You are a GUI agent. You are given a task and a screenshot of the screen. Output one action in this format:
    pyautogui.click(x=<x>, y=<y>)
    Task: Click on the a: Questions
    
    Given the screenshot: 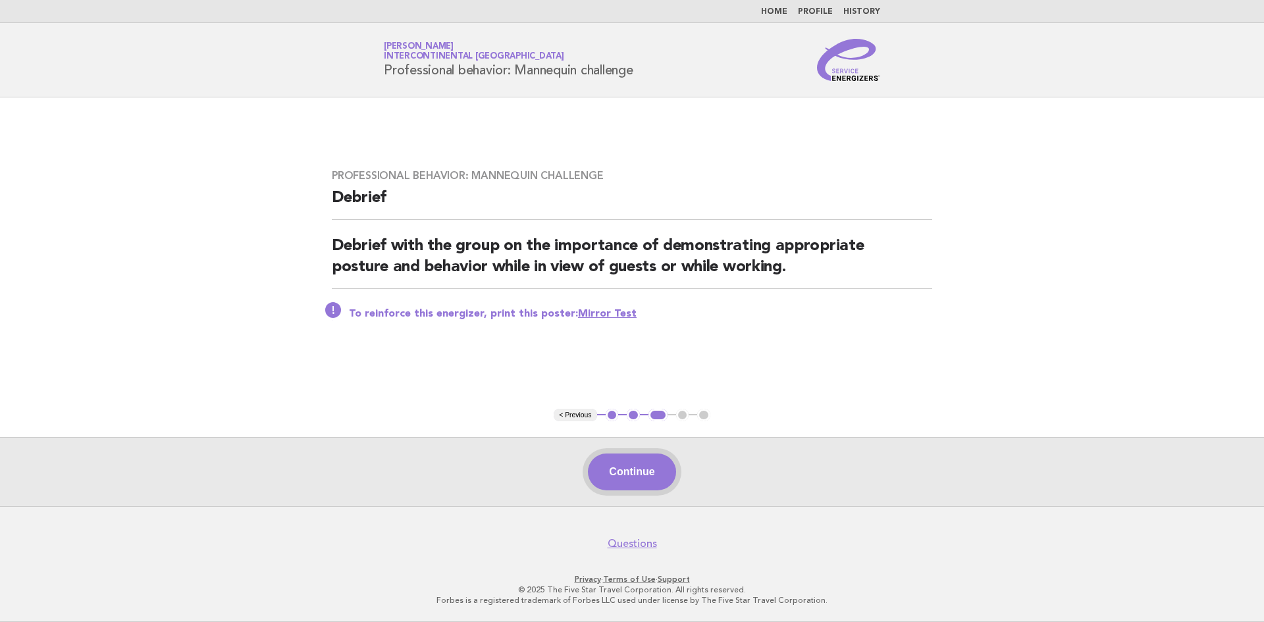 What is the action you would take?
    pyautogui.click(x=632, y=544)
    